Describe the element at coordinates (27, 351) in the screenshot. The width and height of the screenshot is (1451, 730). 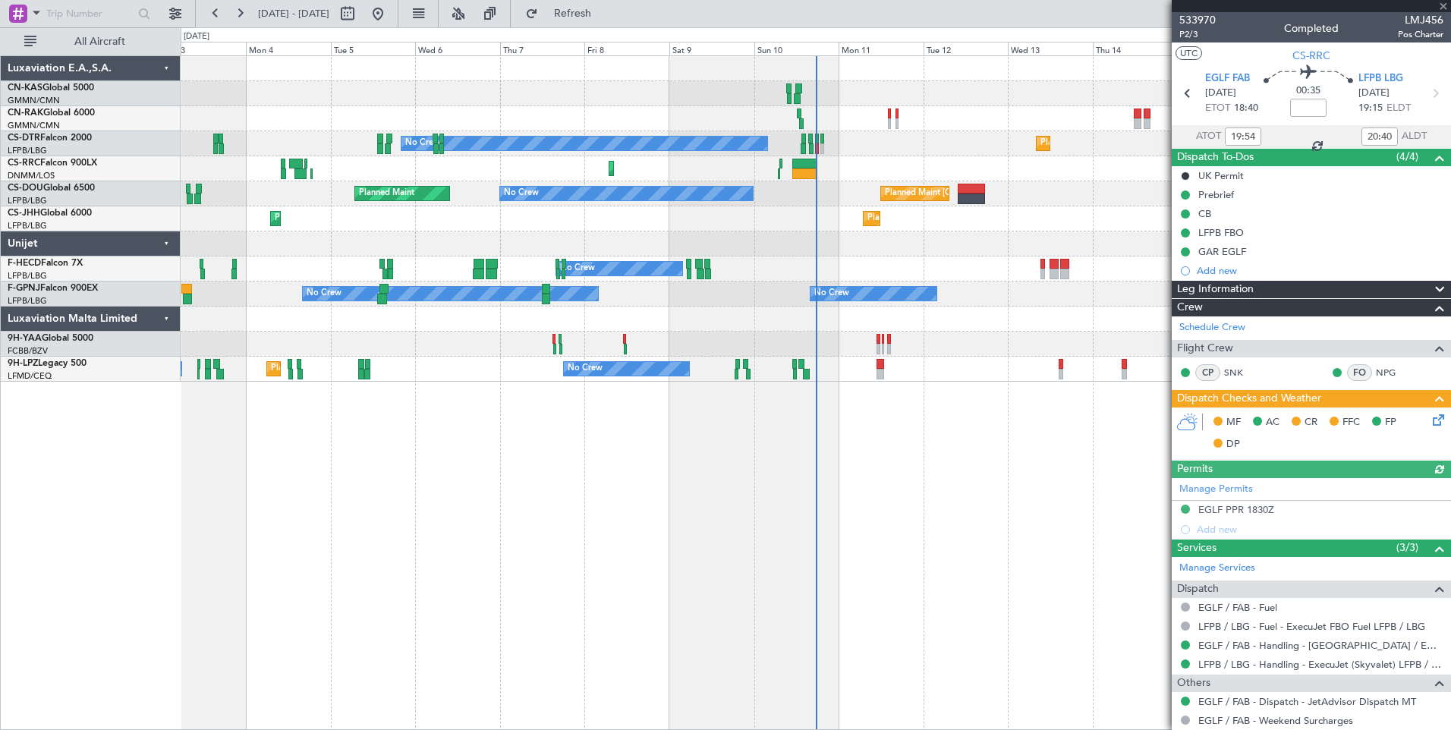
I see `a: FCBB/BZV` at that location.